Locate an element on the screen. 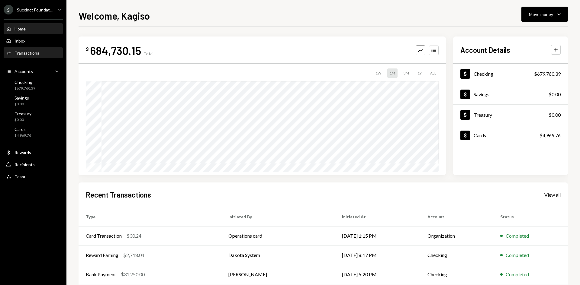 This screenshot has height=285, width=580. h1: Welcome, Kagiso is located at coordinates (114, 16).